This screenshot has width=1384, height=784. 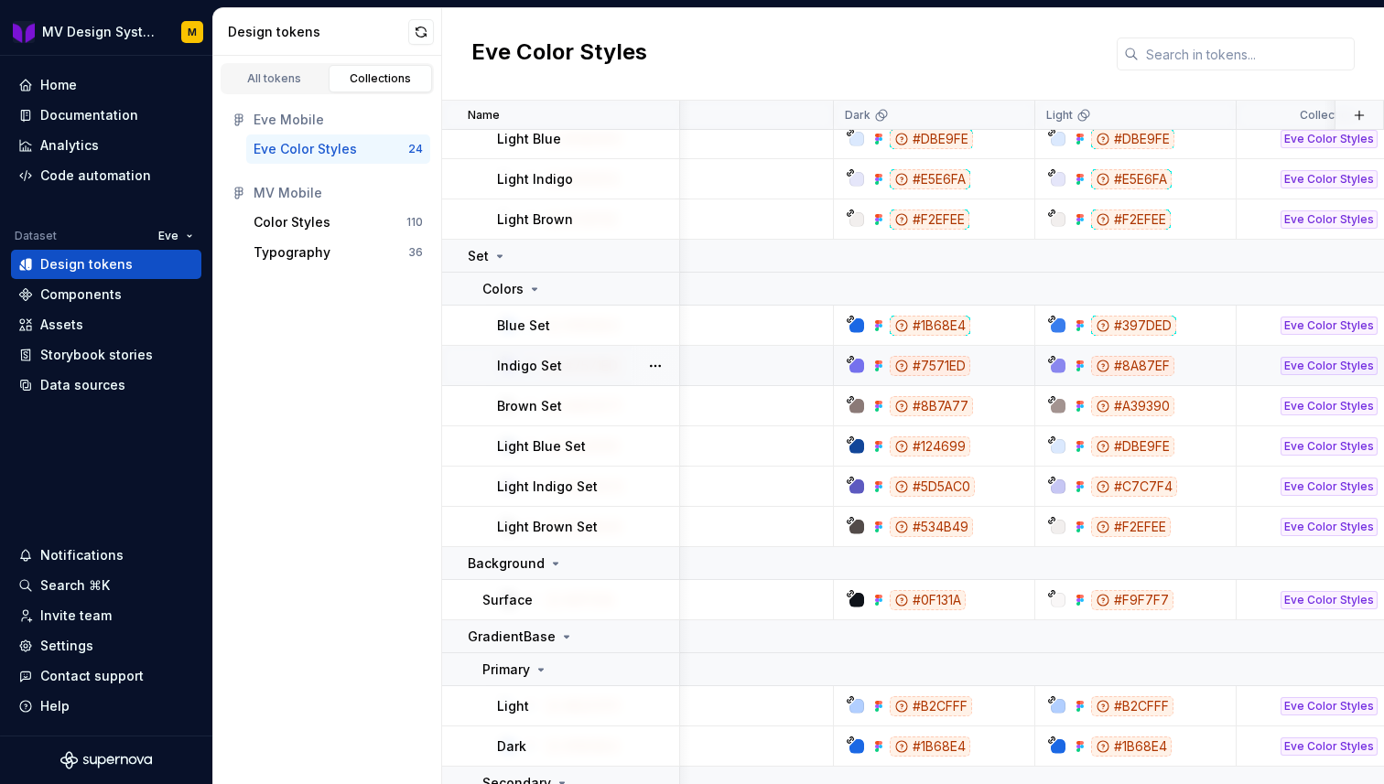 What do you see at coordinates (67, 646) in the screenshot?
I see `div: Settings` at bounding box center [67, 646].